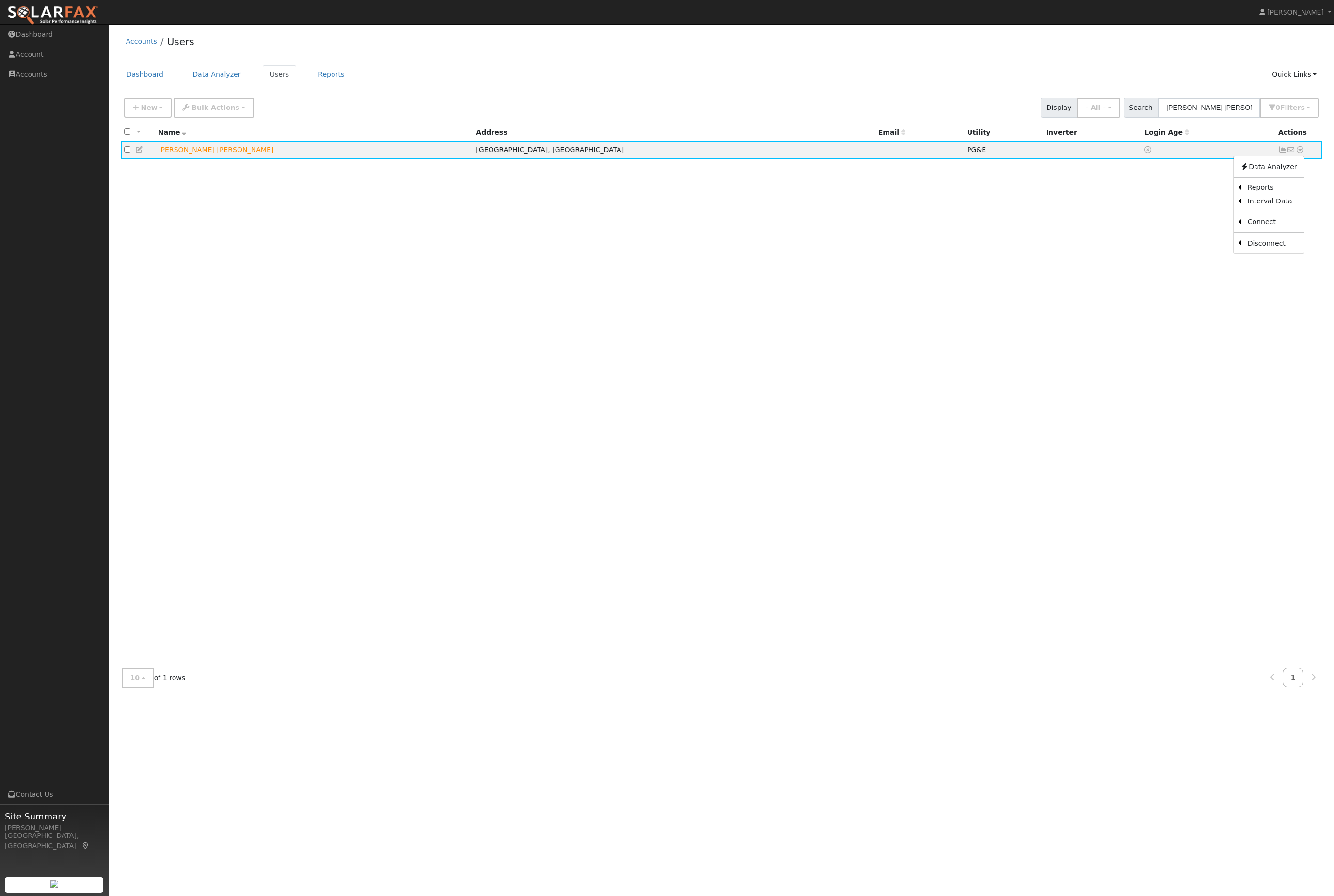 This screenshot has width=1334, height=896. What do you see at coordinates (1289, 108) in the screenshot?
I see `button: 0Filters` at bounding box center [1289, 108].